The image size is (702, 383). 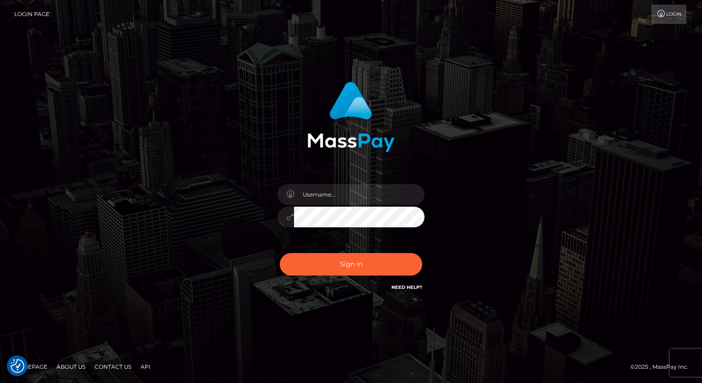 What do you see at coordinates (113, 367) in the screenshot?
I see `a: Contact Us` at bounding box center [113, 367].